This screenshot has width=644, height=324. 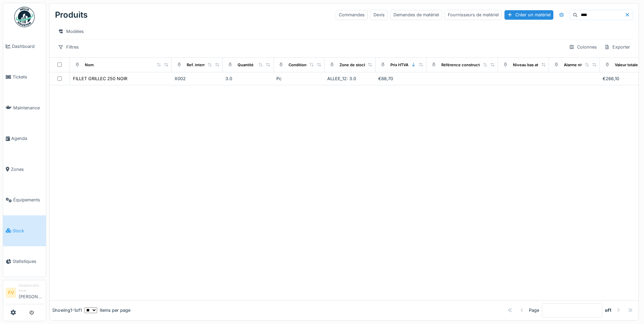 What do you see at coordinates (581, 65) in the screenshot?
I see `div: Alarme niveau bas` at bounding box center [581, 65].